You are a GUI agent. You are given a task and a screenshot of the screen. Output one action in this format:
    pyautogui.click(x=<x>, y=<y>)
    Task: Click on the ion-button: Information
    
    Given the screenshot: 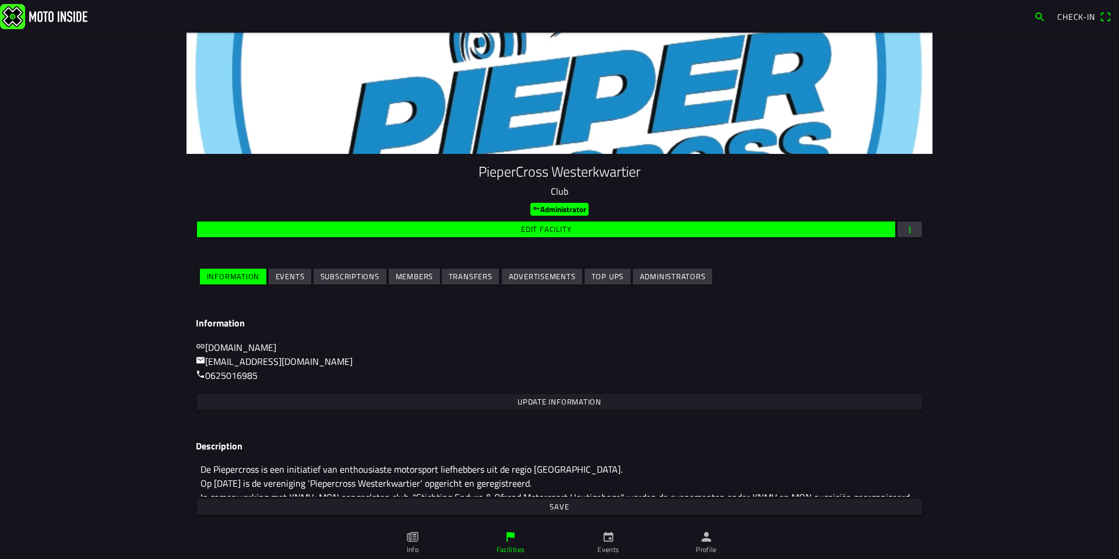 What is the action you would take?
    pyautogui.click(x=233, y=276)
    